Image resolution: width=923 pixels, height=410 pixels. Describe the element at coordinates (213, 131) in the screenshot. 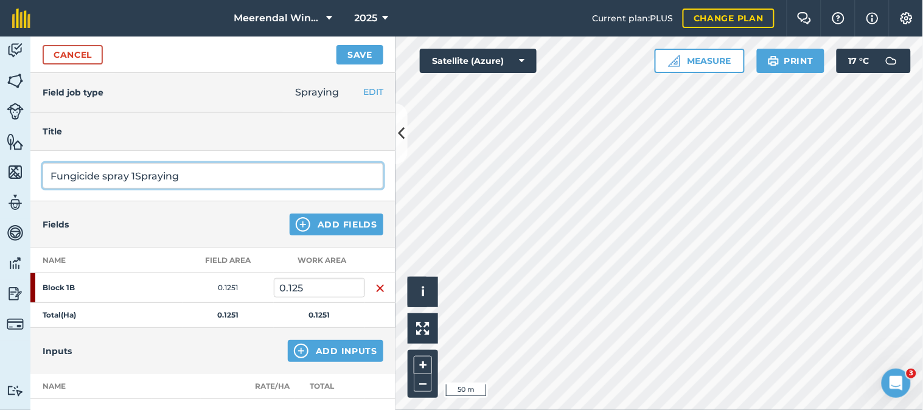

I see `h4: Title` at that location.